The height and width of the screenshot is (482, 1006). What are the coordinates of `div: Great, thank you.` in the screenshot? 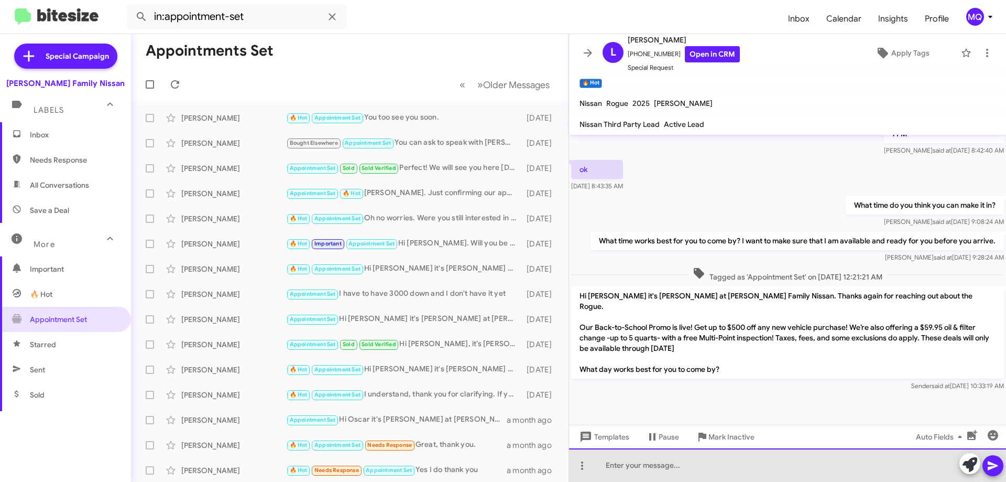 It's located at (396, 444).